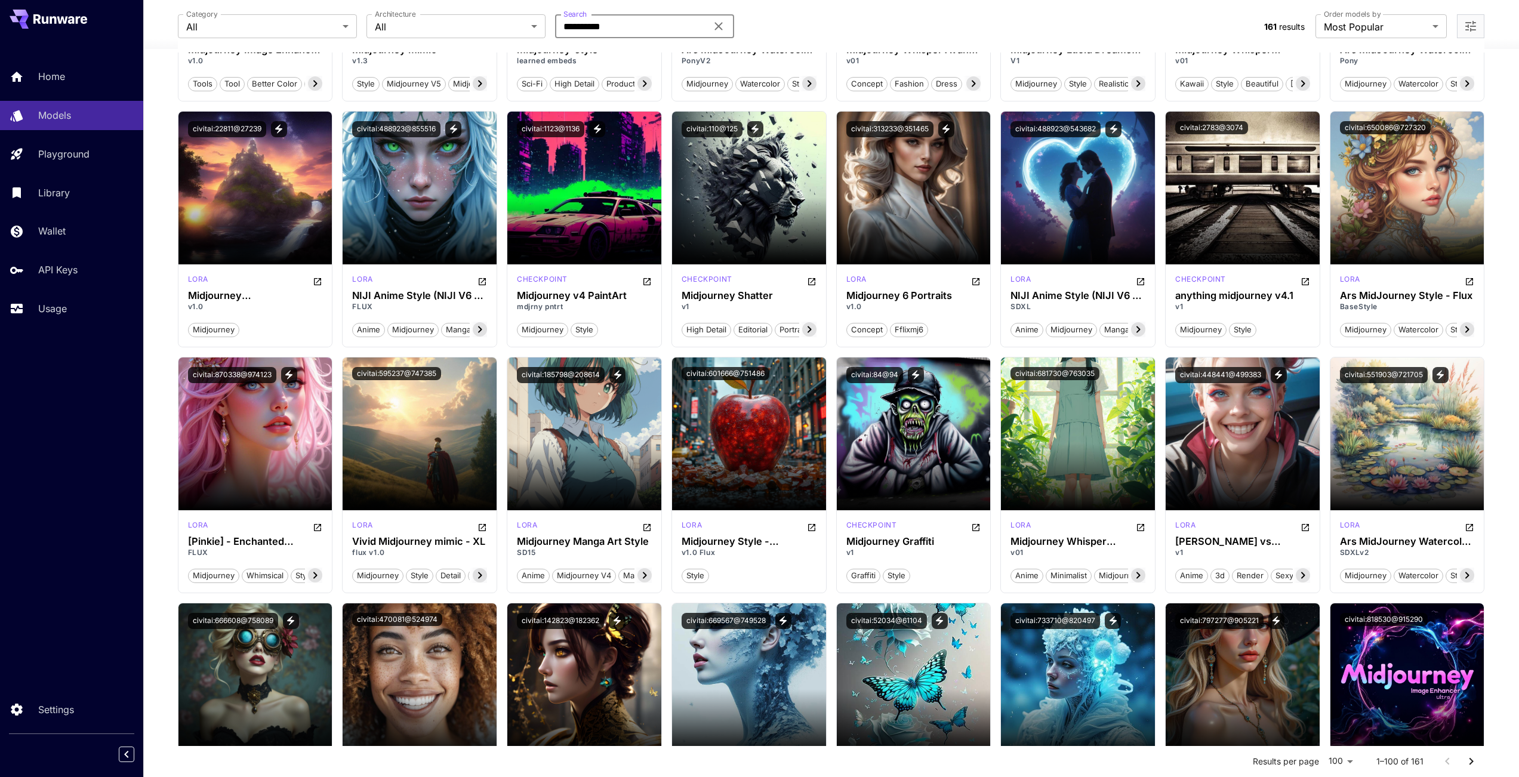 This screenshot has width=1519, height=777. What do you see at coordinates (874, 375) in the screenshot?
I see `button: civitai:84@94` at bounding box center [874, 375].